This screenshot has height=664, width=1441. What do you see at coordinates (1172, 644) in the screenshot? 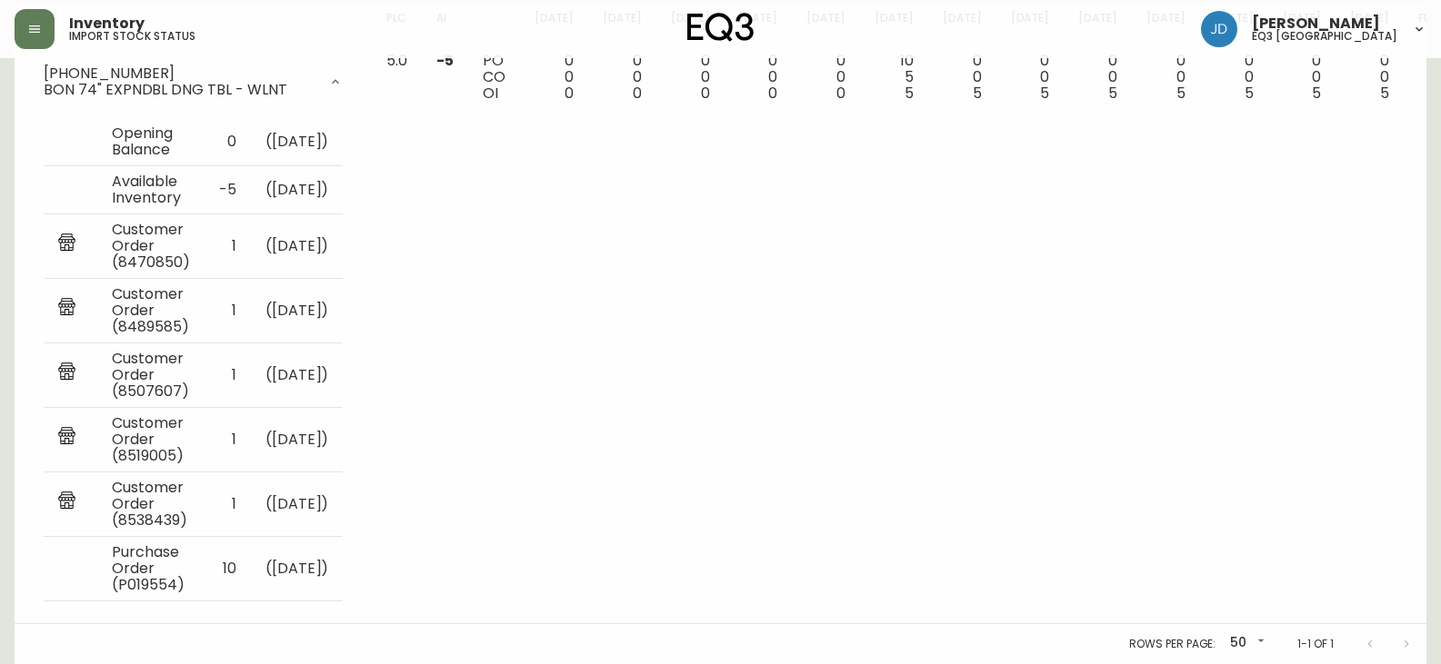
I see `p: Rows per page:` at bounding box center [1172, 644].